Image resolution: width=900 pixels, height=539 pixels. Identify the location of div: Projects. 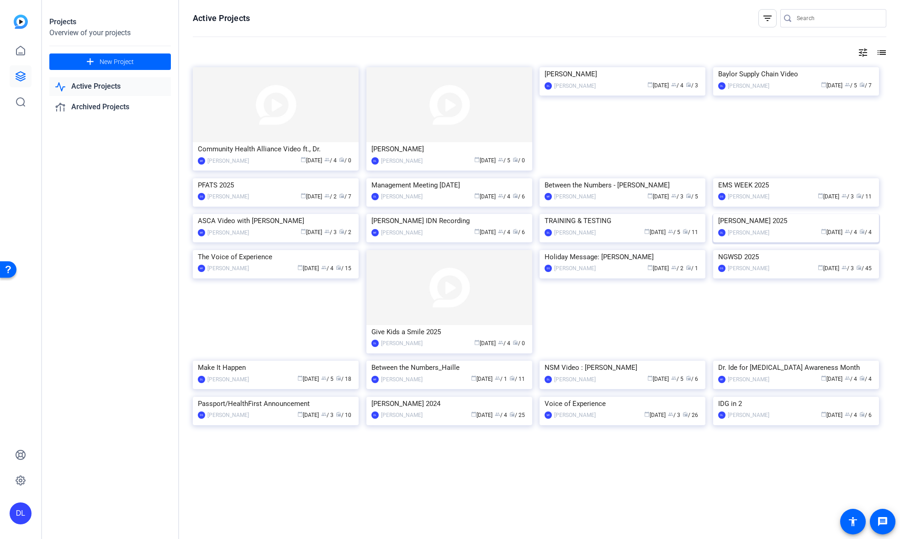
(110, 22).